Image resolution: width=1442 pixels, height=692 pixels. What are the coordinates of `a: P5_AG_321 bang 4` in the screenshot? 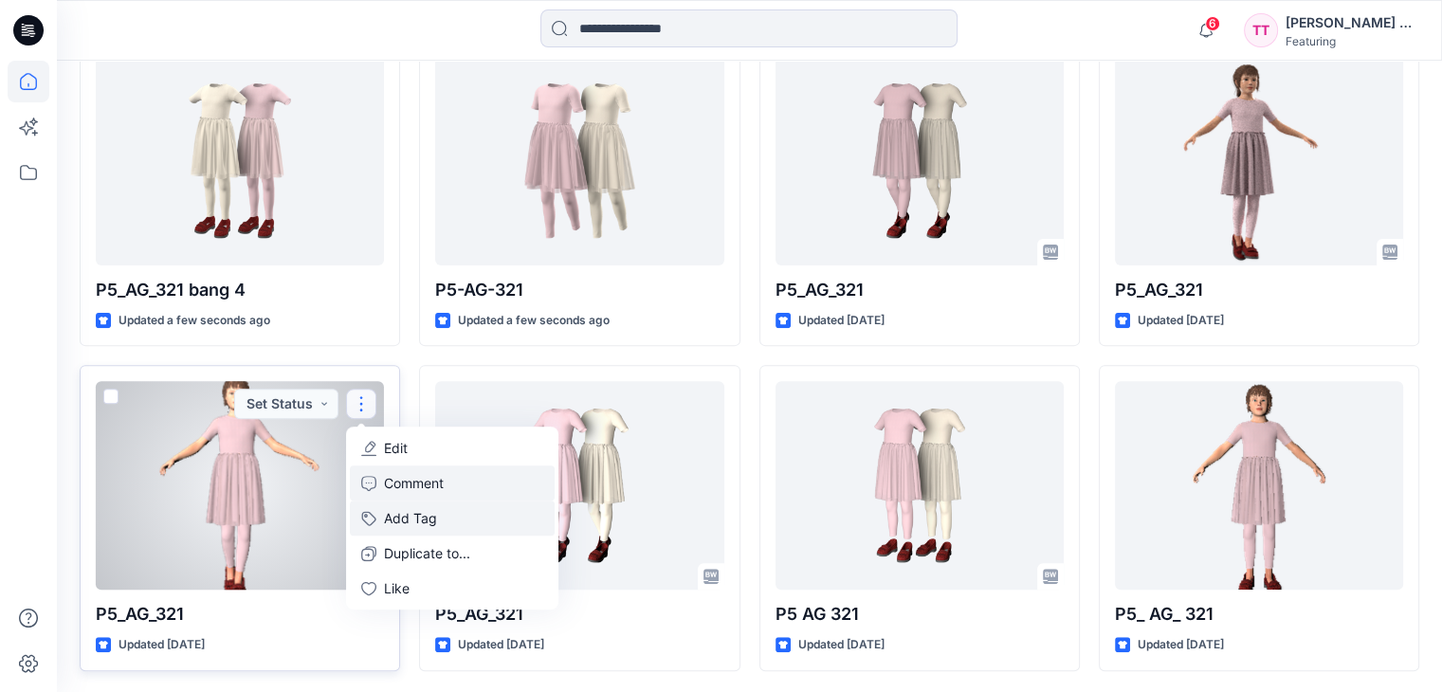 It's located at (240, 161).